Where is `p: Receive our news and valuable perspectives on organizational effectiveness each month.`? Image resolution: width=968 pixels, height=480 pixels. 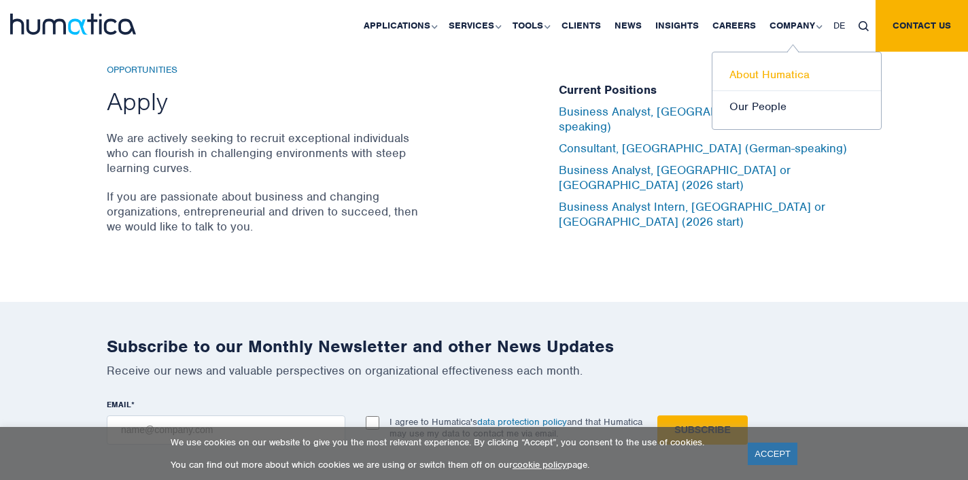
p: Receive our news and valuable perspectives on organizational effectiveness each month. is located at coordinates (484, 370).